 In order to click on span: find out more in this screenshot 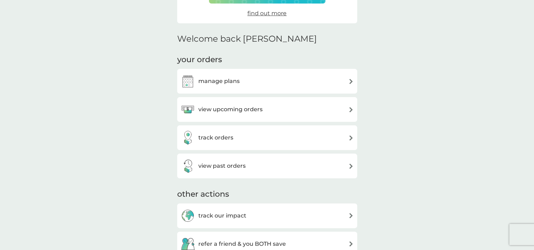, I will do `click(267, 13)`.